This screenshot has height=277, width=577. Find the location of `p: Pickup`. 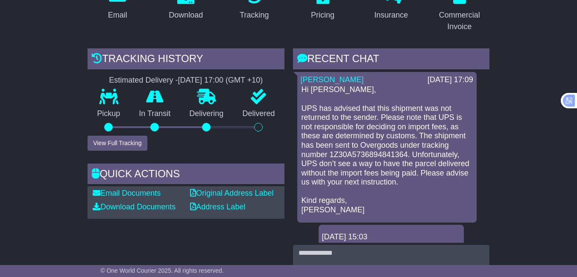

p: Pickup is located at coordinates (109, 114).